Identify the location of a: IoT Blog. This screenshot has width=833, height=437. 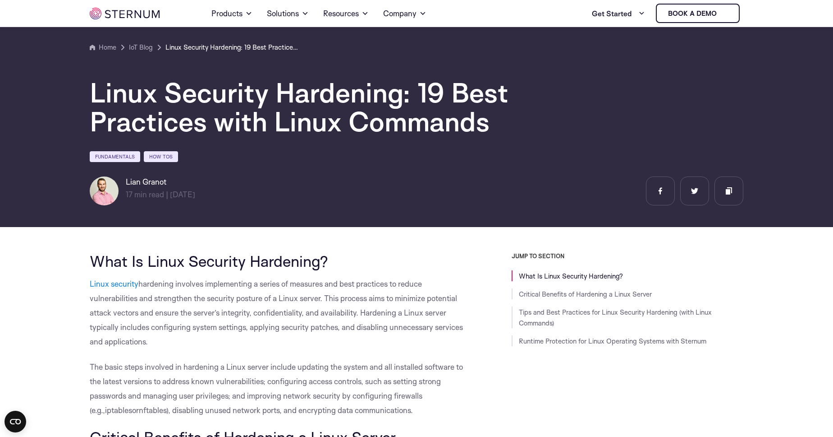
(141, 47).